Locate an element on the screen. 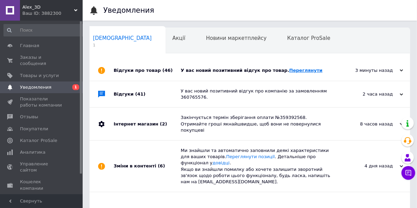  div: 3 минуты назад is located at coordinates (368, 71).